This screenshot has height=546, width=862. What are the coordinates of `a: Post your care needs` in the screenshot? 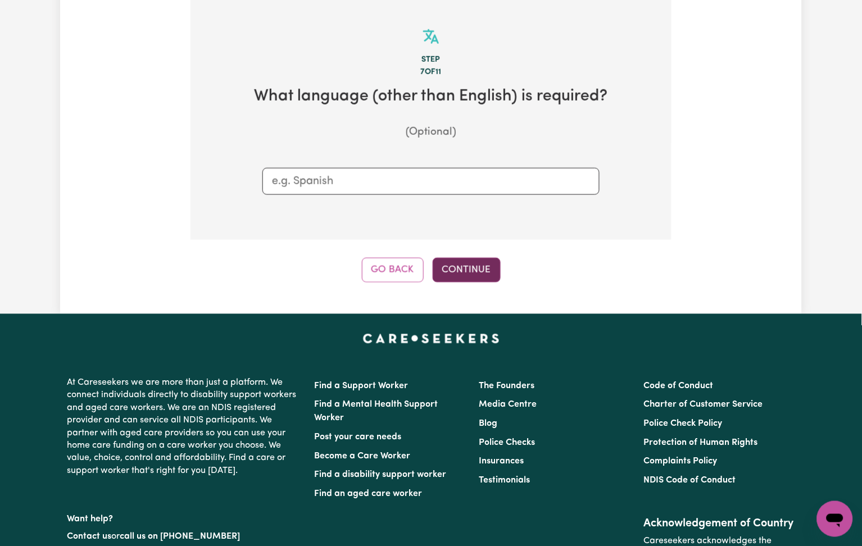 It's located at (357, 438).